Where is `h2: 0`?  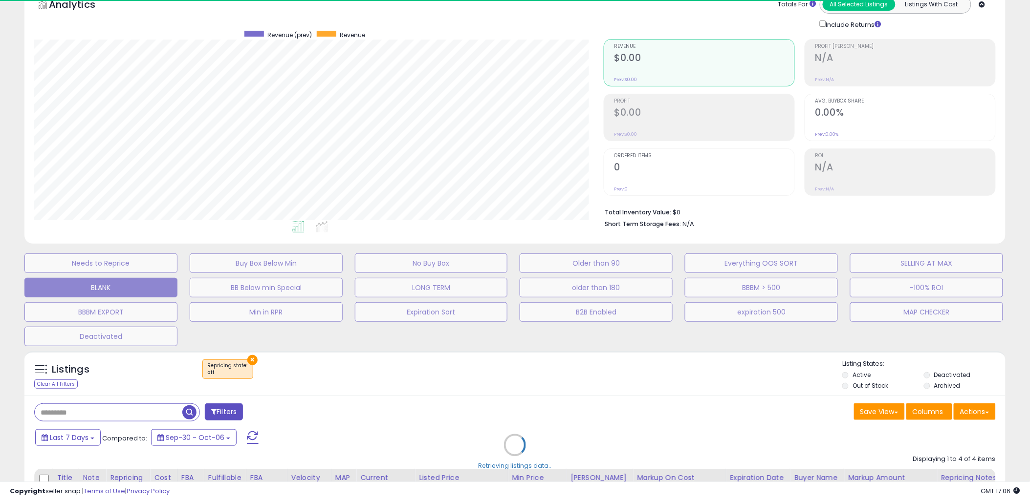 h2: 0 is located at coordinates (704, 168).